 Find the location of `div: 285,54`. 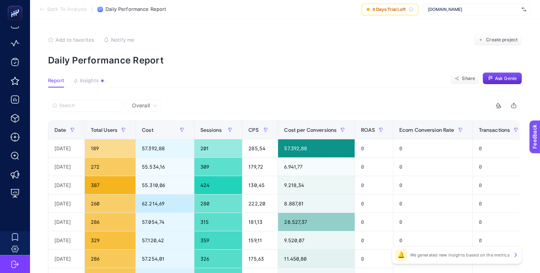

div: 285,54 is located at coordinates (260, 148).